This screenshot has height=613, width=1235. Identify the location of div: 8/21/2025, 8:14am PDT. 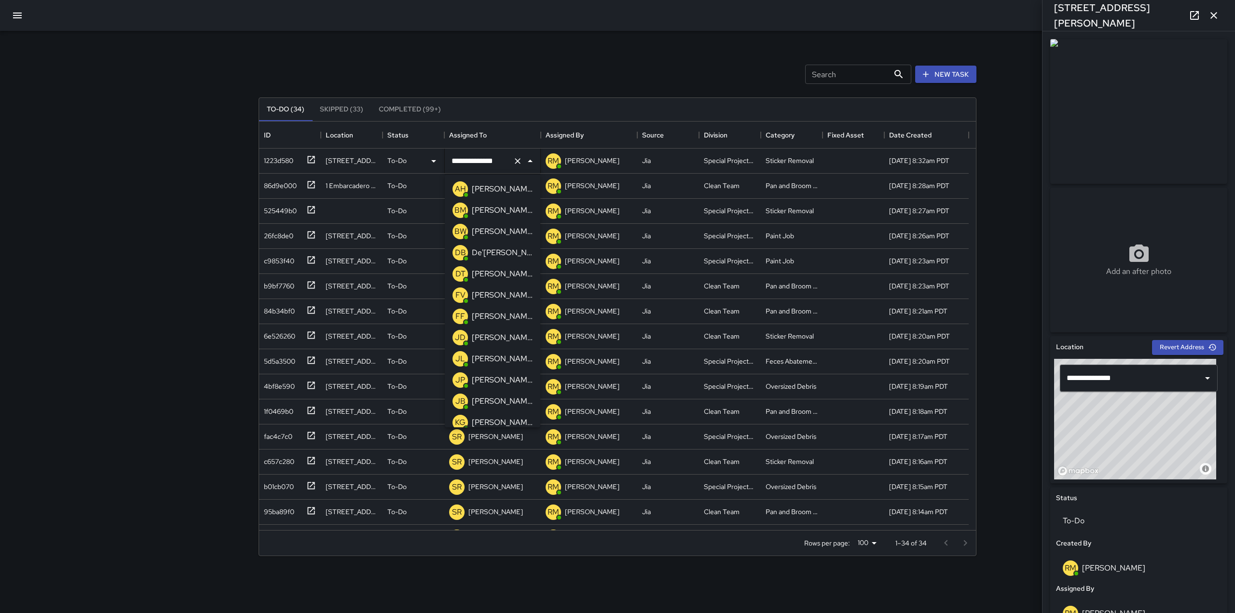
(918, 512).